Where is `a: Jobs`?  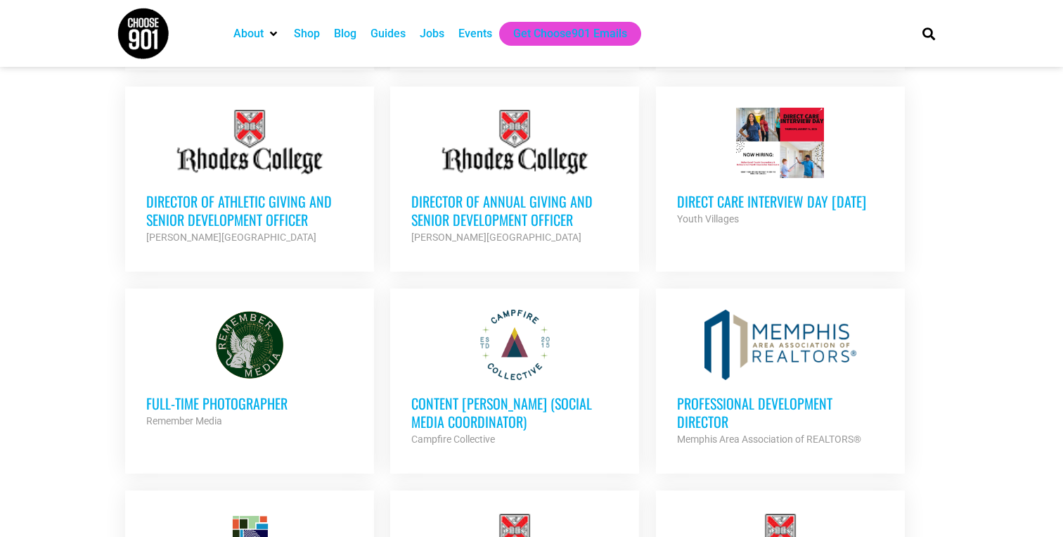 a: Jobs is located at coordinates (432, 34).